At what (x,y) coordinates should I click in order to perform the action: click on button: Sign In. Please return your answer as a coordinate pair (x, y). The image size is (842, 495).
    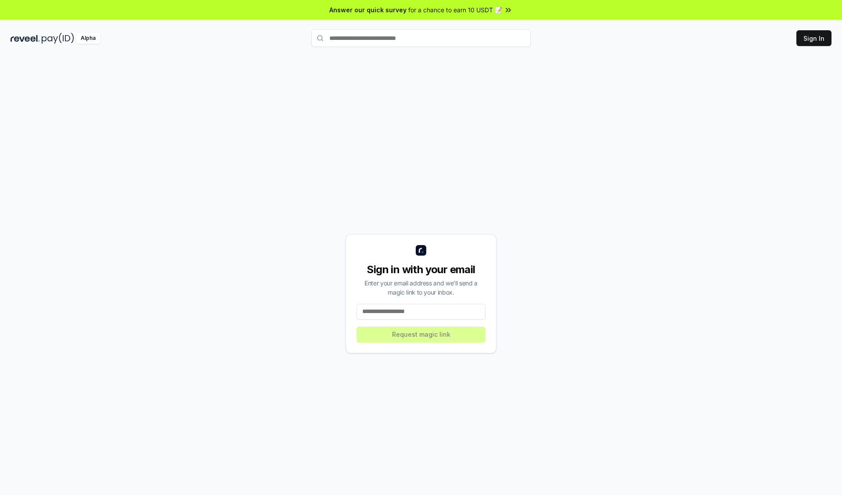
    Looking at the image, I should click on (814, 38).